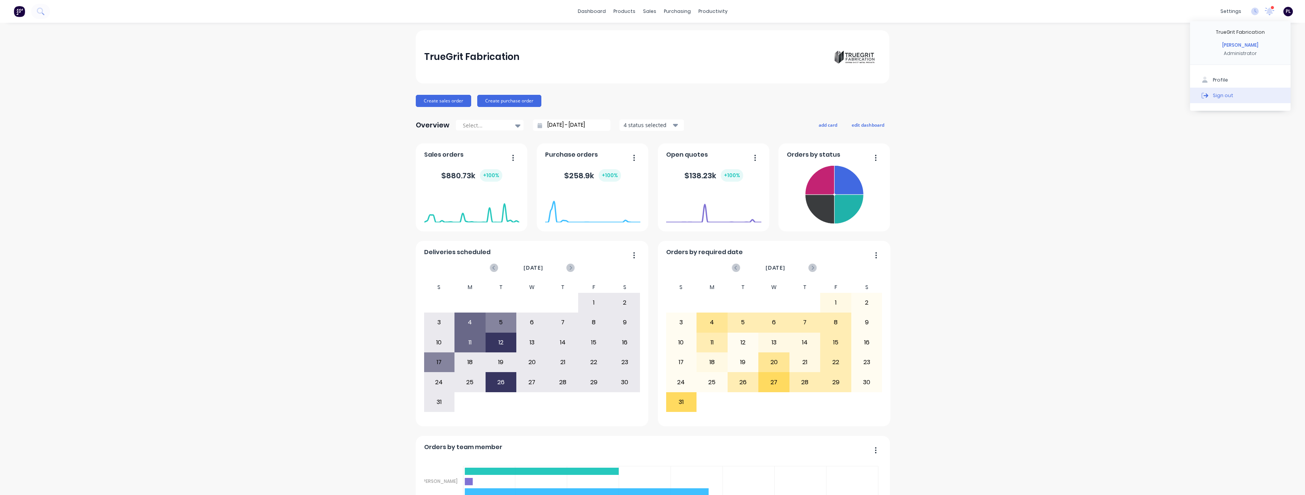 The width and height of the screenshot is (1305, 495). Describe the element at coordinates (1223, 95) in the screenshot. I see `div: Sign out` at that location.